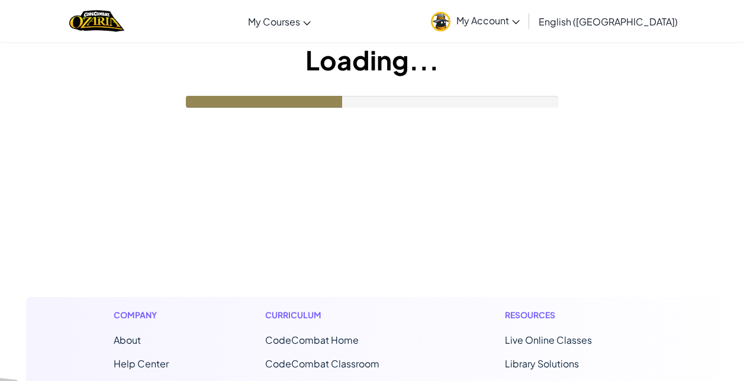 The height and width of the screenshot is (381, 744). Describe the element at coordinates (440, 21) in the screenshot. I see `img: avatar` at that location.